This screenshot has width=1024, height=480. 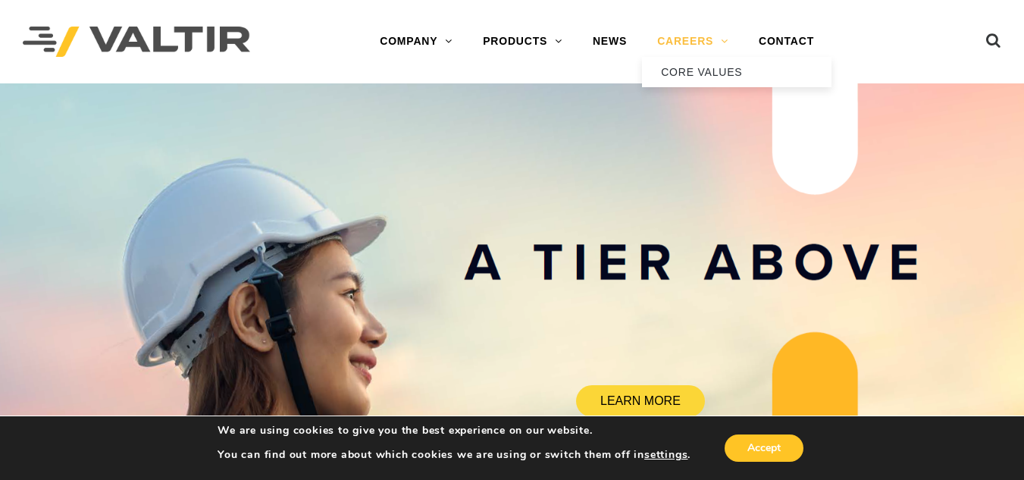 I want to click on a: LEARN MORE, so click(x=641, y=401).